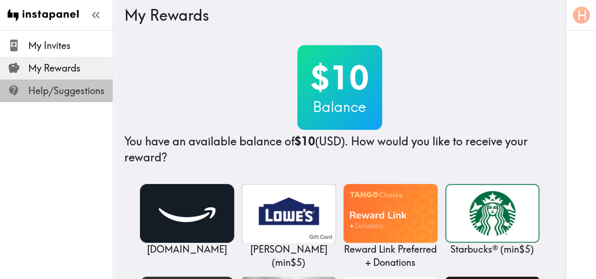  I want to click on img: Reward Link Preferred + Donations, so click(390, 213).